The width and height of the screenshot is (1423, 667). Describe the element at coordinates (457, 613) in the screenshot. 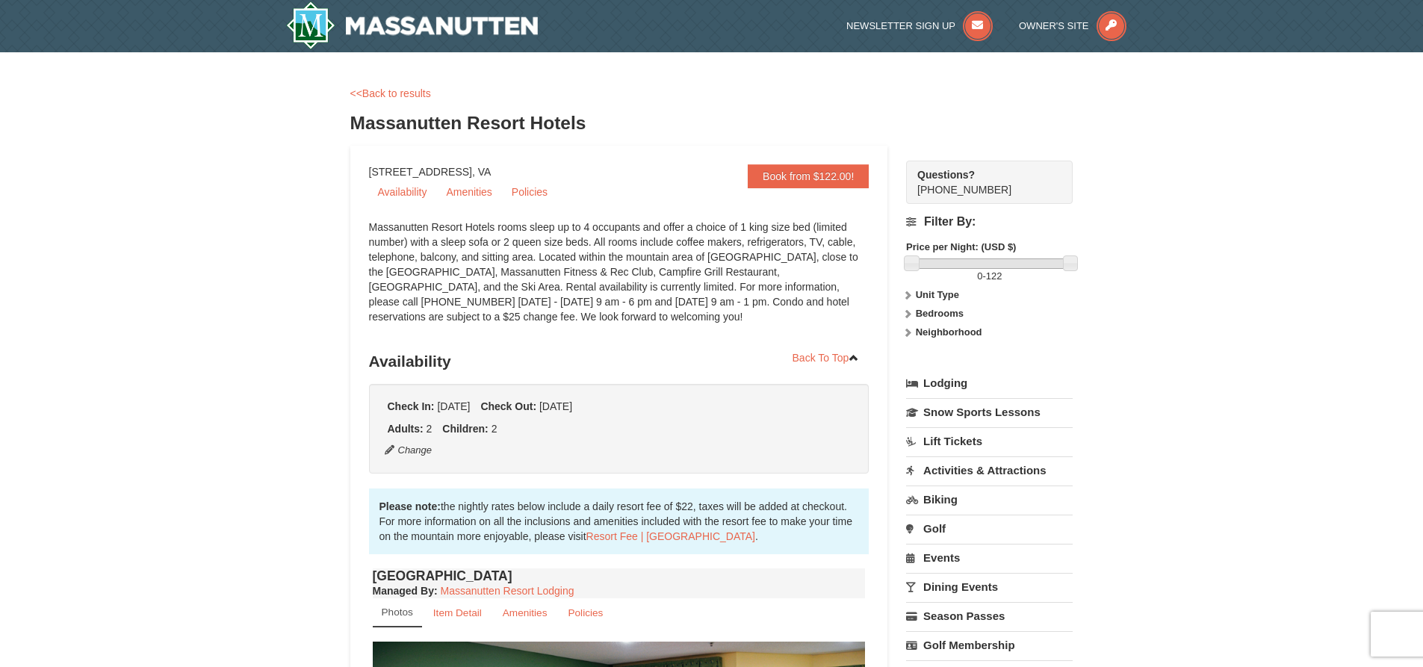

I see `small: Item Detail` at that location.